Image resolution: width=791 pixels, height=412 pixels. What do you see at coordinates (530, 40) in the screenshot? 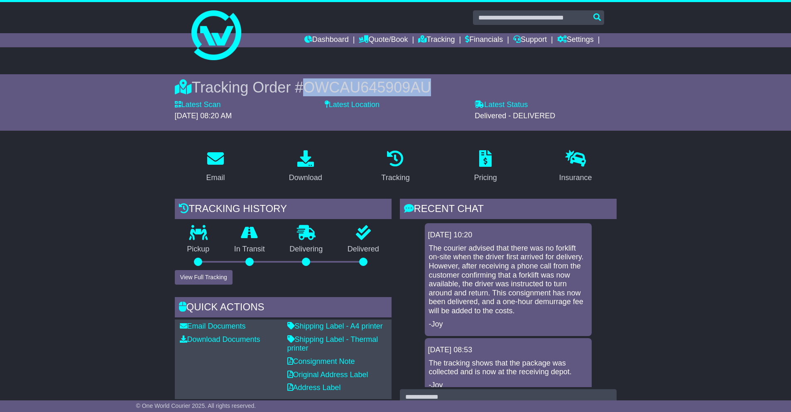
I see `a: Support` at bounding box center [530, 40].